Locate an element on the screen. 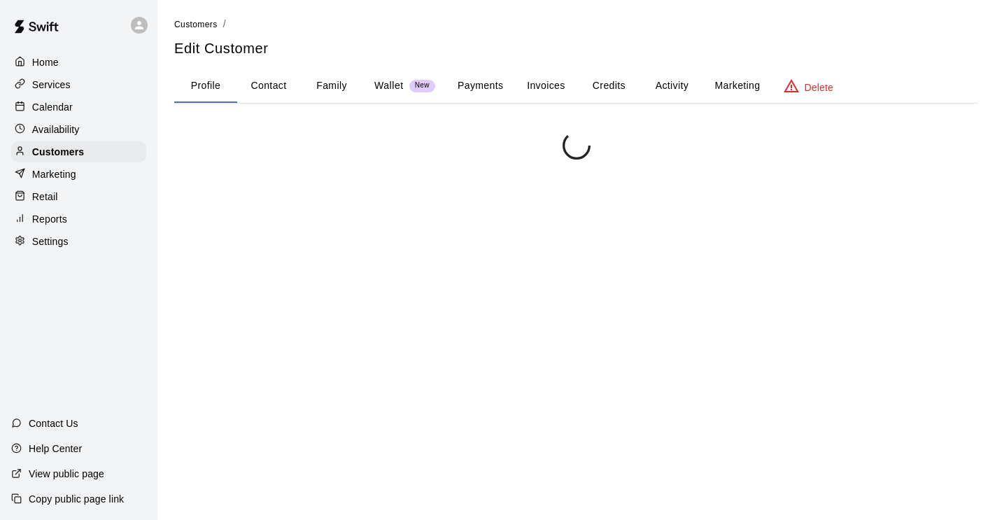 The width and height of the screenshot is (995, 520). a: Reports is located at coordinates (78, 219).